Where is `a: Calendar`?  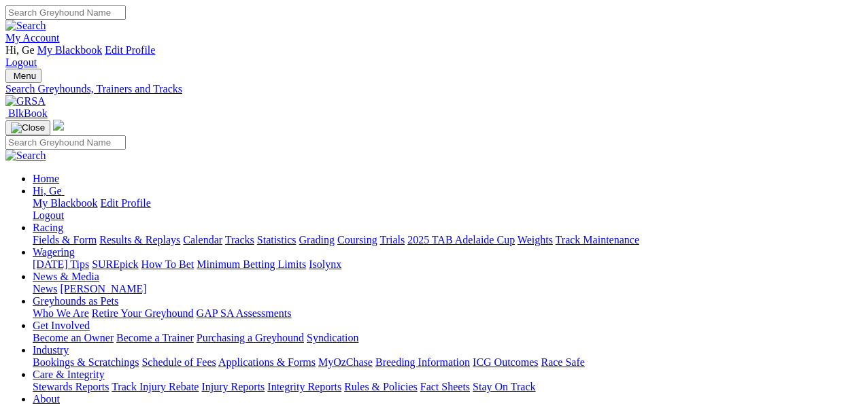 a: Calendar is located at coordinates (203, 239).